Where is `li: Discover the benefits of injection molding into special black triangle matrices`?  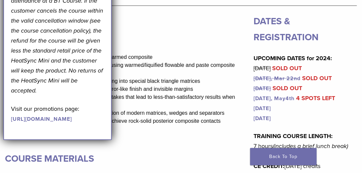 li: Discover the benefits of injection molding into special black triangle matrices is located at coordinates (134, 81).